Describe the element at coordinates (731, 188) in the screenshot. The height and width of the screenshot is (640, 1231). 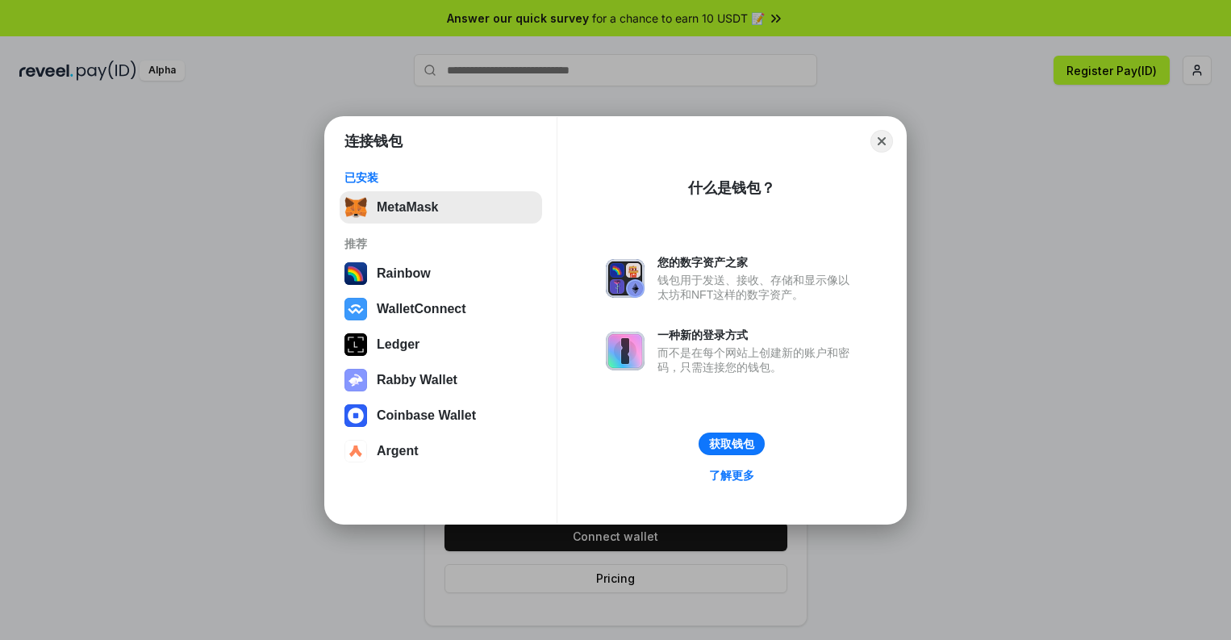
I see `div: 什么是钱包？` at that location.